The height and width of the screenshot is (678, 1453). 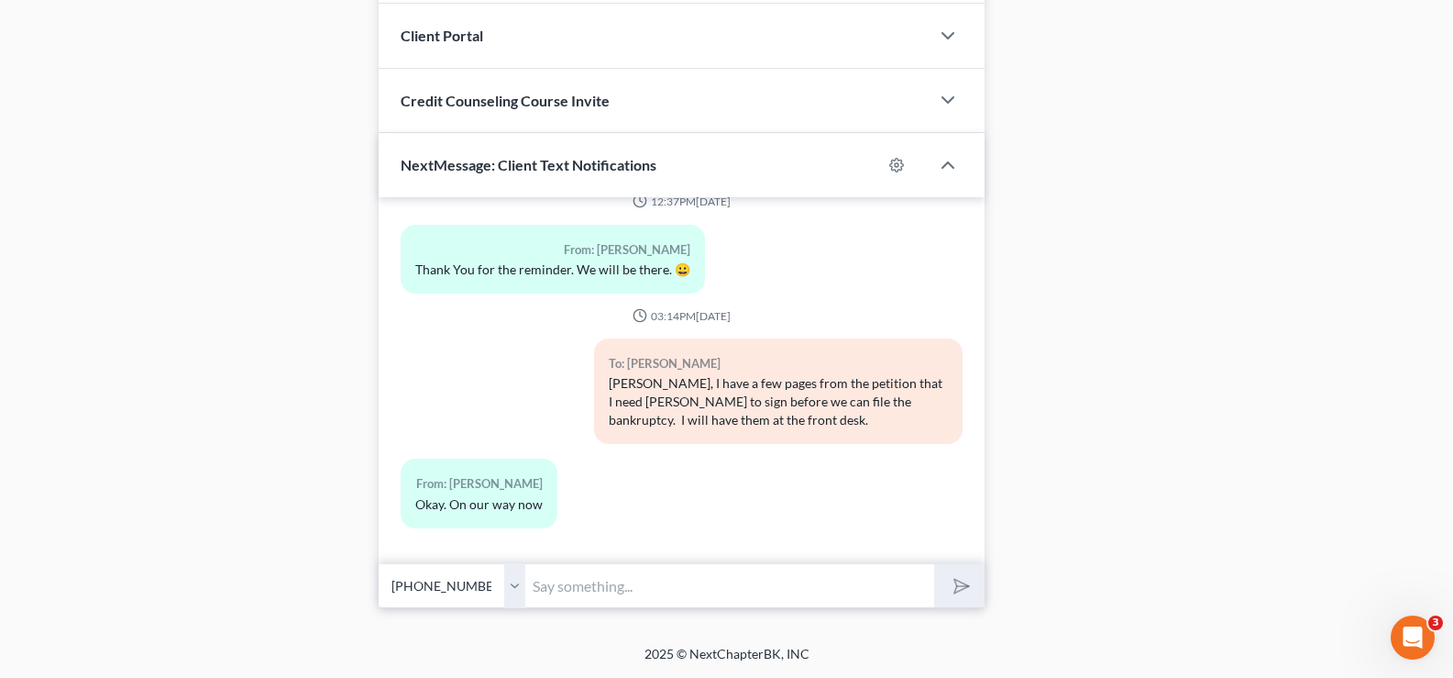 I want to click on span: Credit Counseling Course Invite, so click(x=505, y=100).